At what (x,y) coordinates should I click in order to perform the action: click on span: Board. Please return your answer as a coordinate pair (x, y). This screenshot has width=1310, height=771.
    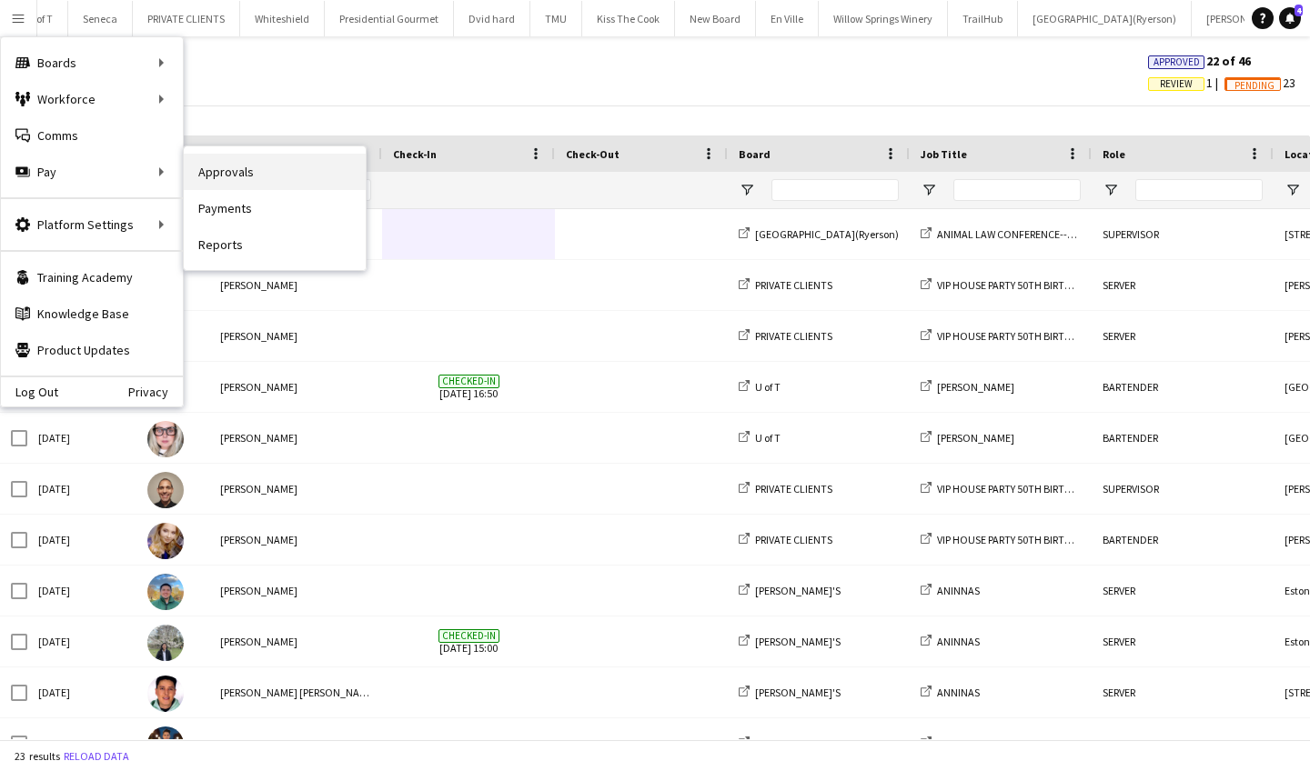
    Looking at the image, I should click on (754, 154).